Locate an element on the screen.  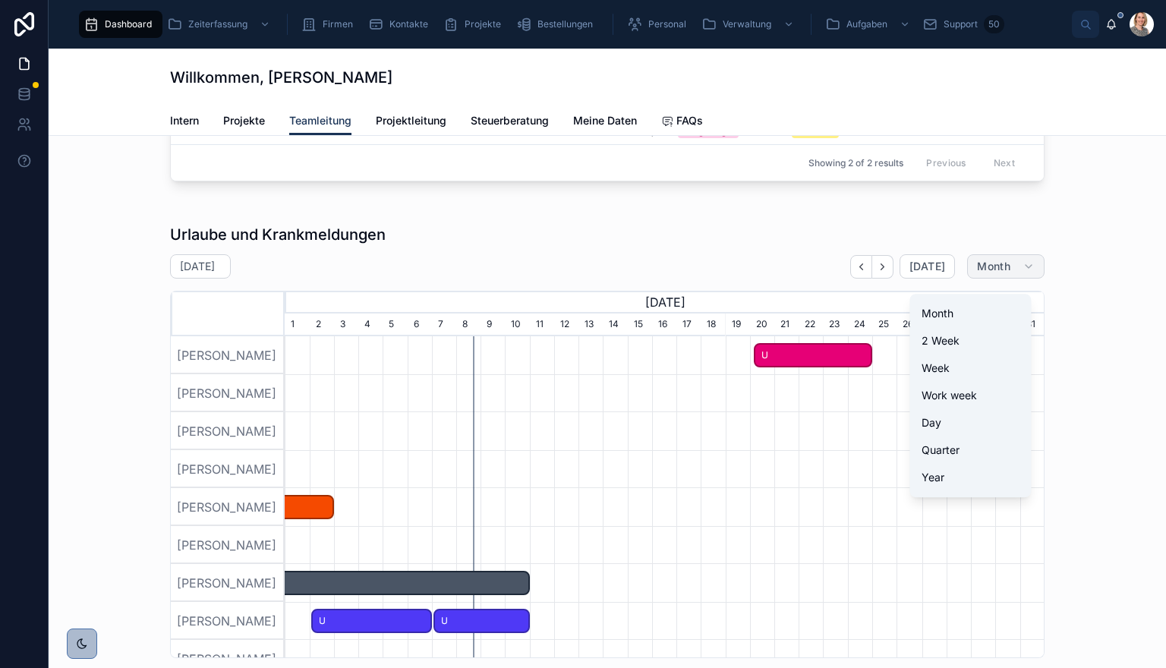
div: 22 is located at coordinates (810, 325).